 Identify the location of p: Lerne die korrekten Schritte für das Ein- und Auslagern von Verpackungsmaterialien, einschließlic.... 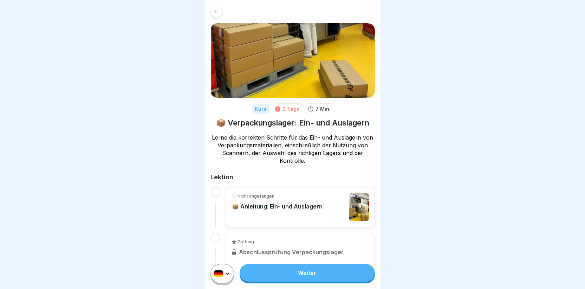
(293, 149).